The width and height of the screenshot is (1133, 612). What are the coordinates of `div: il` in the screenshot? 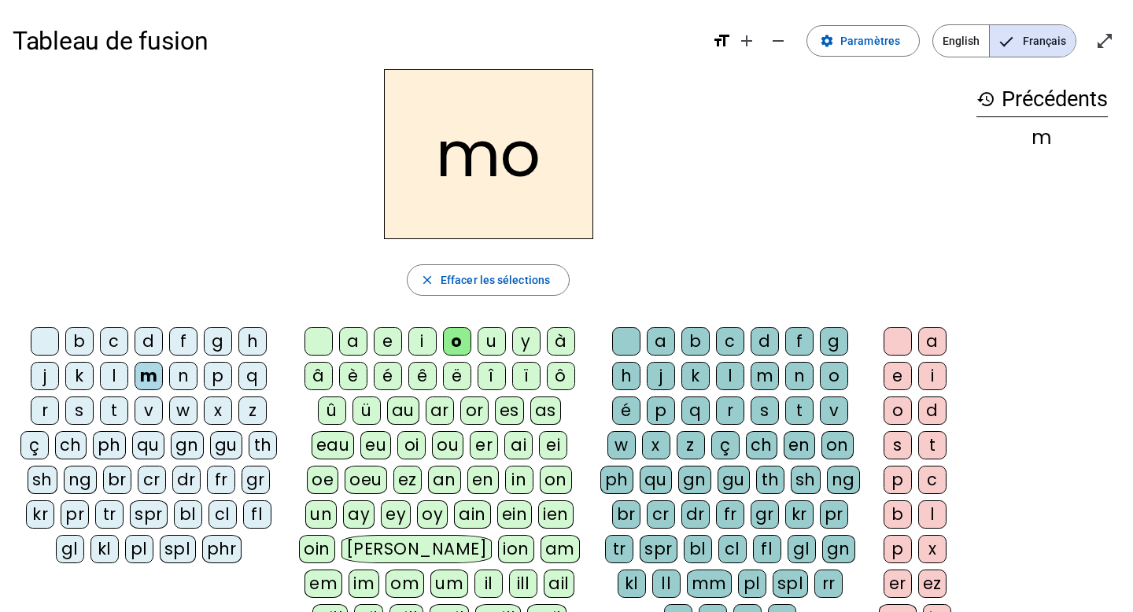 It's located at (489, 584).